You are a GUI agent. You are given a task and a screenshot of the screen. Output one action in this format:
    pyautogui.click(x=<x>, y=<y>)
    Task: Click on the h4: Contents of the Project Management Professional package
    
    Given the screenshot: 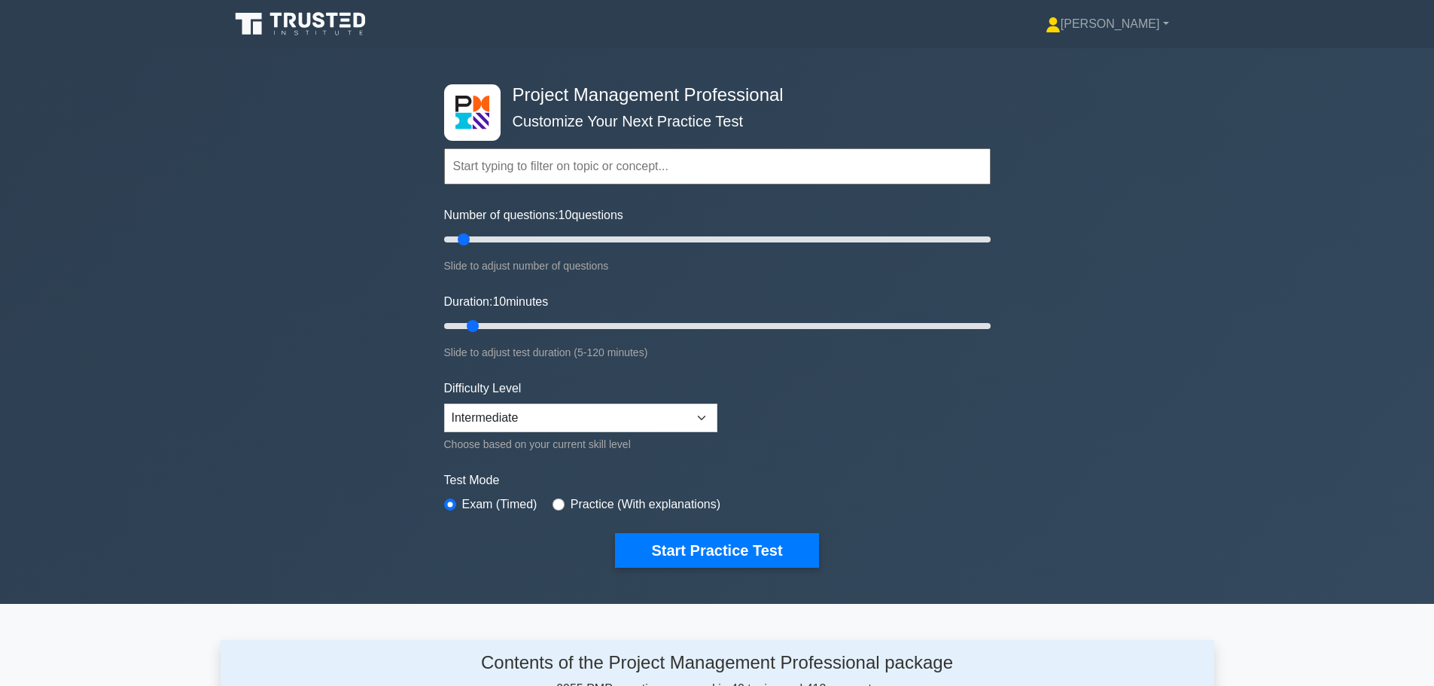 What is the action you would take?
    pyautogui.click(x=717, y=662)
    